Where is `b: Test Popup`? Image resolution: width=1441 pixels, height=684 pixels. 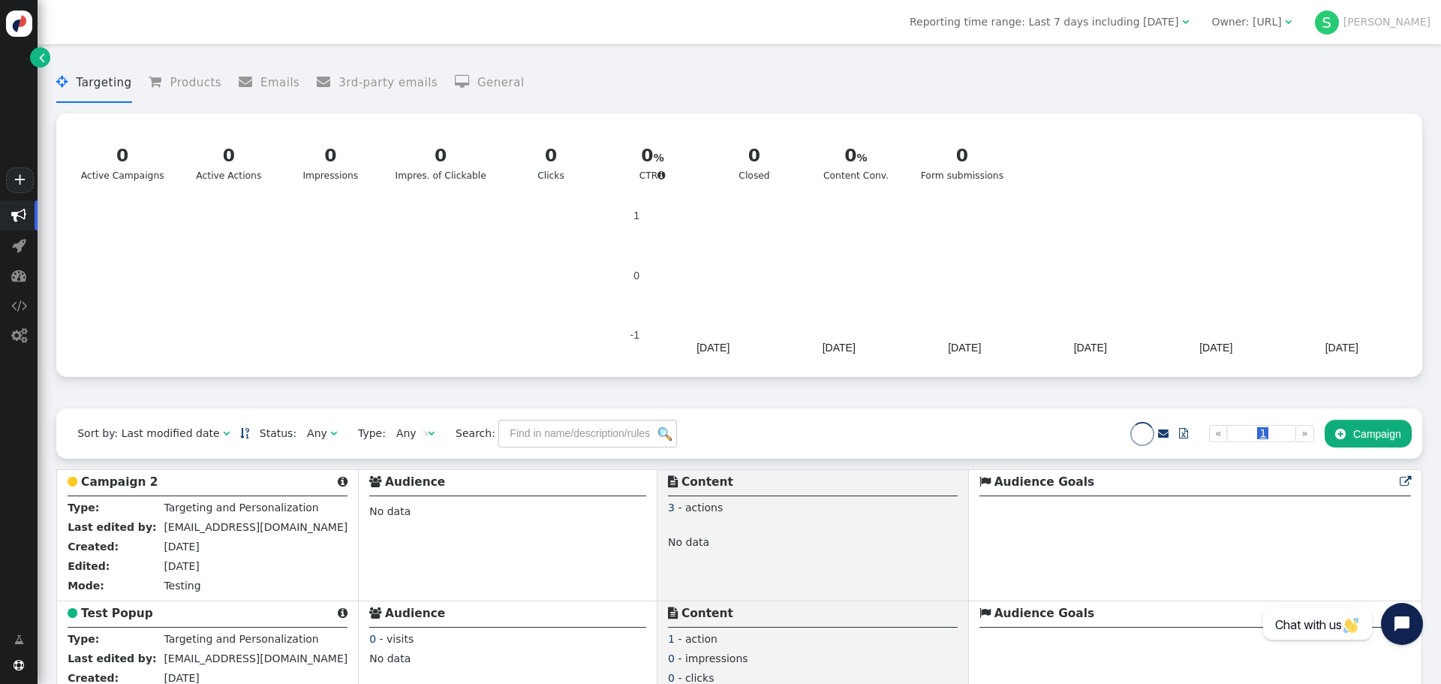 b: Test Popup is located at coordinates (117, 613).